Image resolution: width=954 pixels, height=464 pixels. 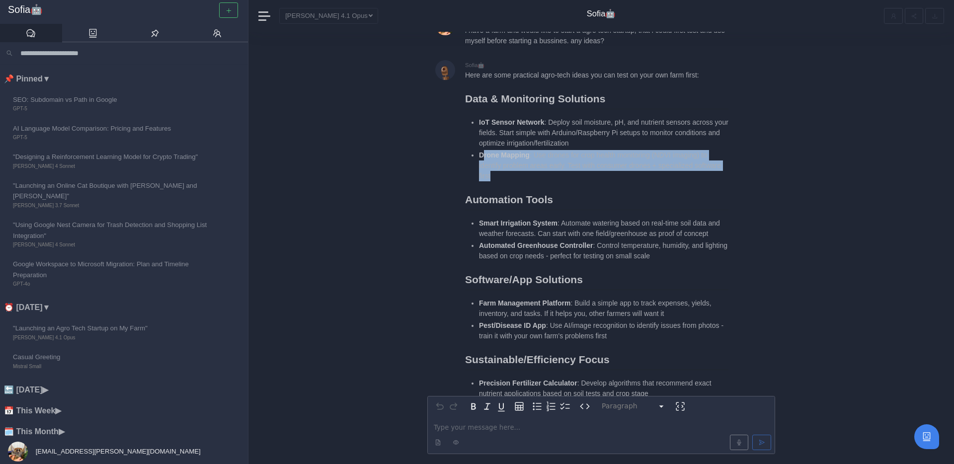 I want to click on span: SEO: Subdomain vs Path in Google, so click(x=113, y=99).